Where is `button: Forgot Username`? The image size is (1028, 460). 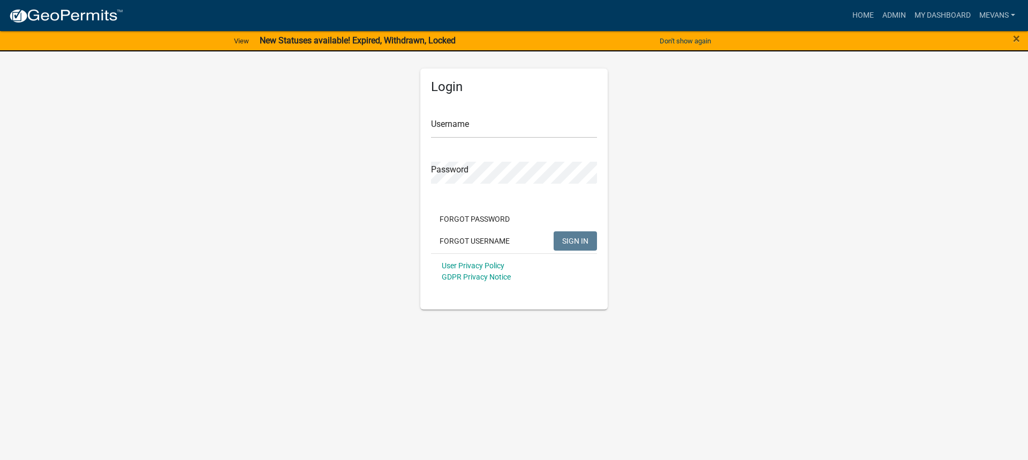 button: Forgot Username is located at coordinates (474, 241).